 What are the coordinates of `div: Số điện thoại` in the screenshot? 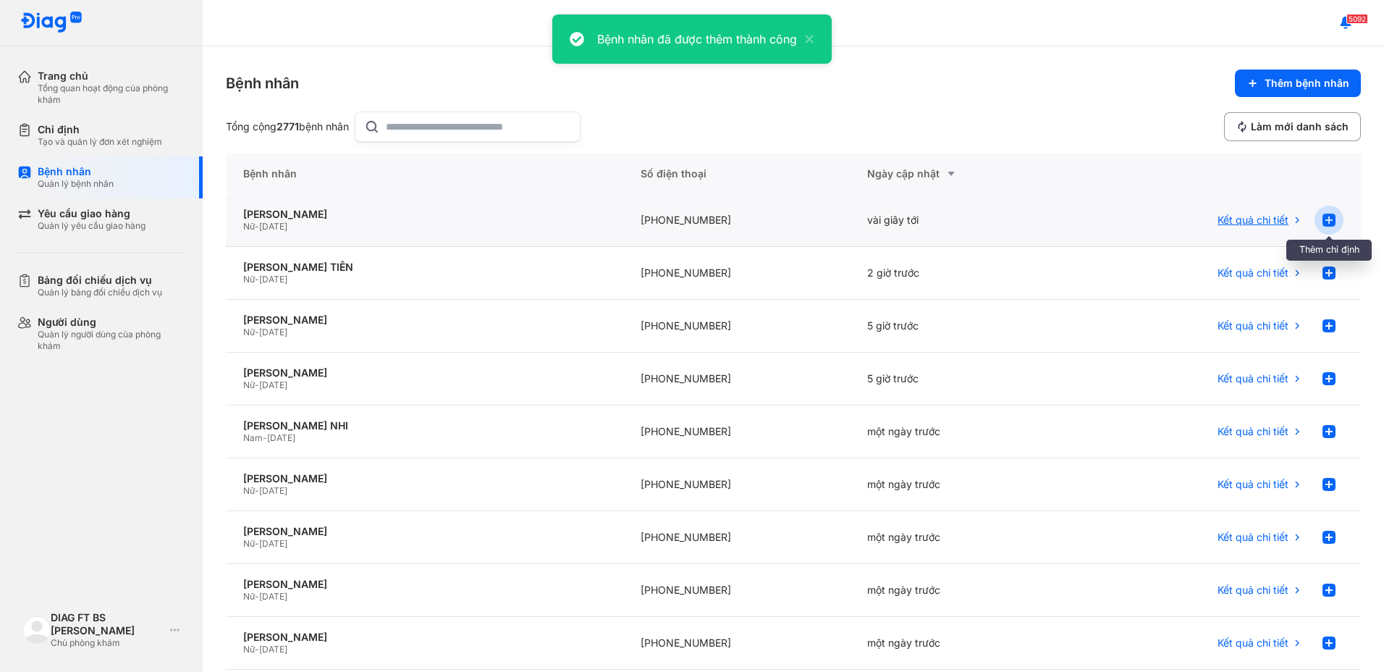 It's located at (737, 174).